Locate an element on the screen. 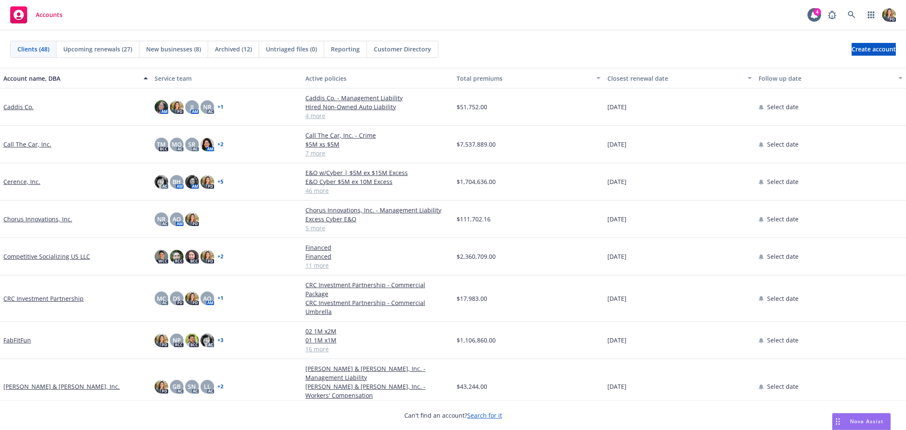  span: MC is located at coordinates (161, 298).